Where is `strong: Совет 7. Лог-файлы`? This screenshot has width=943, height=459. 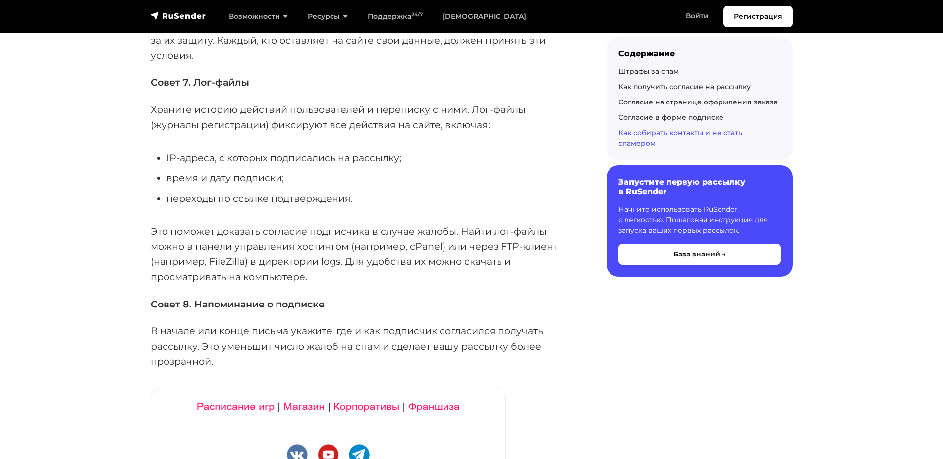
strong: Совет 7. Лог-файлы is located at coordinates (200, 82).